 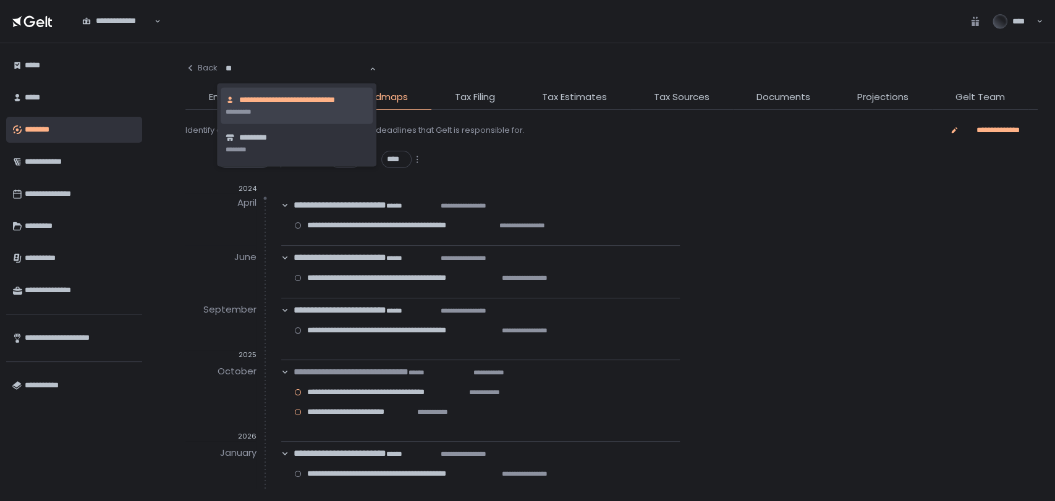 What do you see at coordinates (681, 97) in the screenshot?
I see `span: Tax Sources` at bounding box center [681, 97].